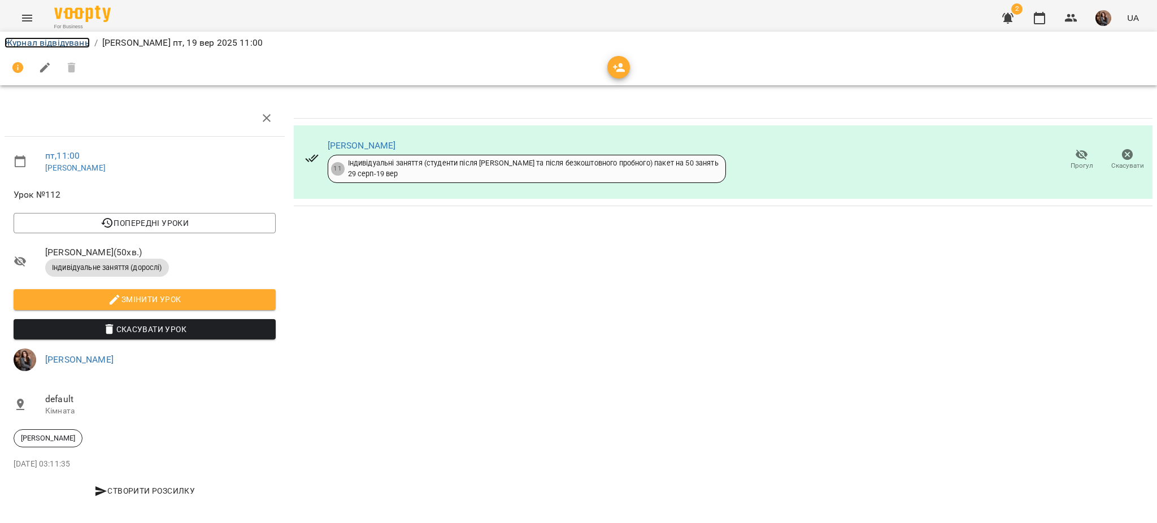 The height and width of the screenshot is (523, 1157). Describe the element at coordinates (27, 18) in the screenshot. I see `button: Menu` at that location.